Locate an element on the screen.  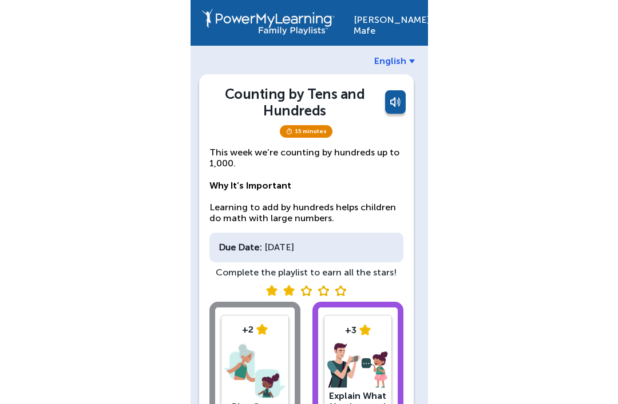
img: explain.png is located at coordinates (357, 366).